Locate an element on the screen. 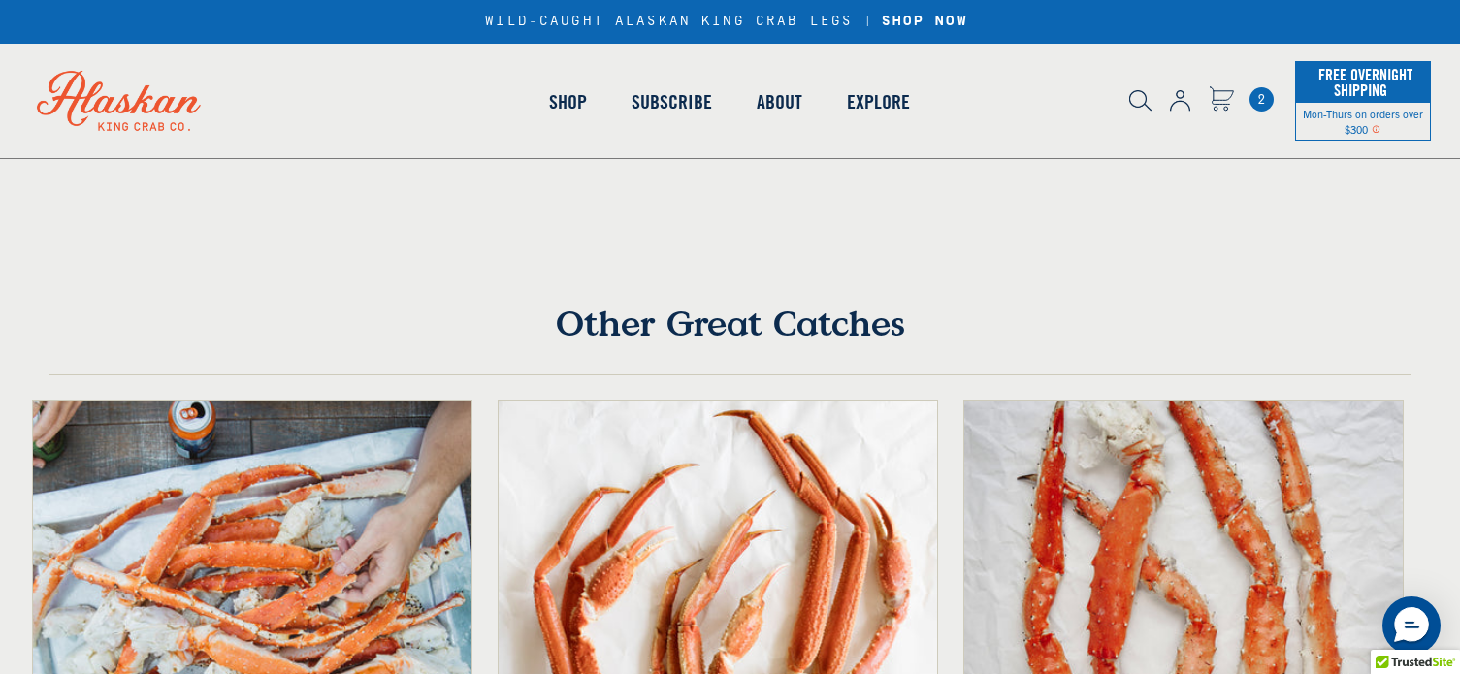 This screenshot has width=1460, height=674. div: WILD-CAUGHT ALASKAN KING CRAB LEGS | is located at coordinates (729, 21).